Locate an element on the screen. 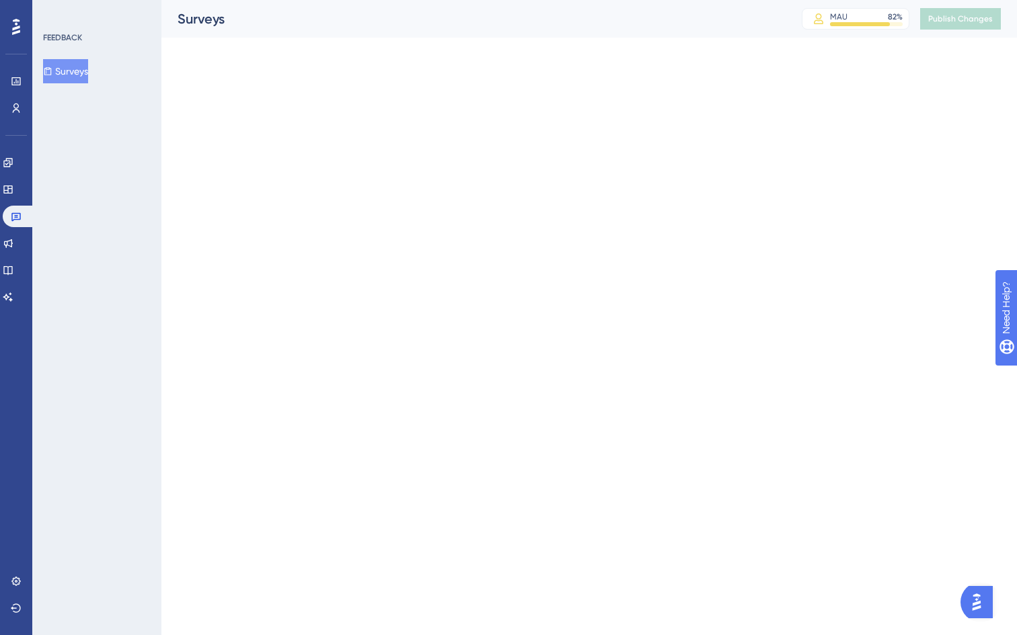 The width and height of the screenshot is (1017, 635). div: Surveys is located at coordinates (473, 19).